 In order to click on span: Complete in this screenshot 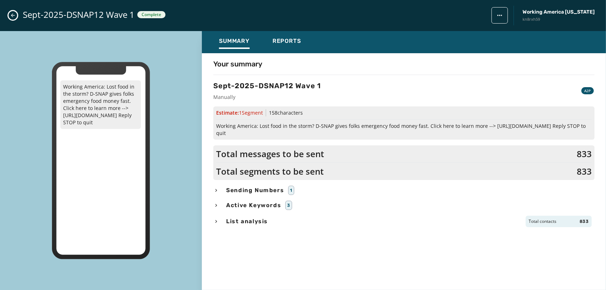, I will do `click(151, 15)`.